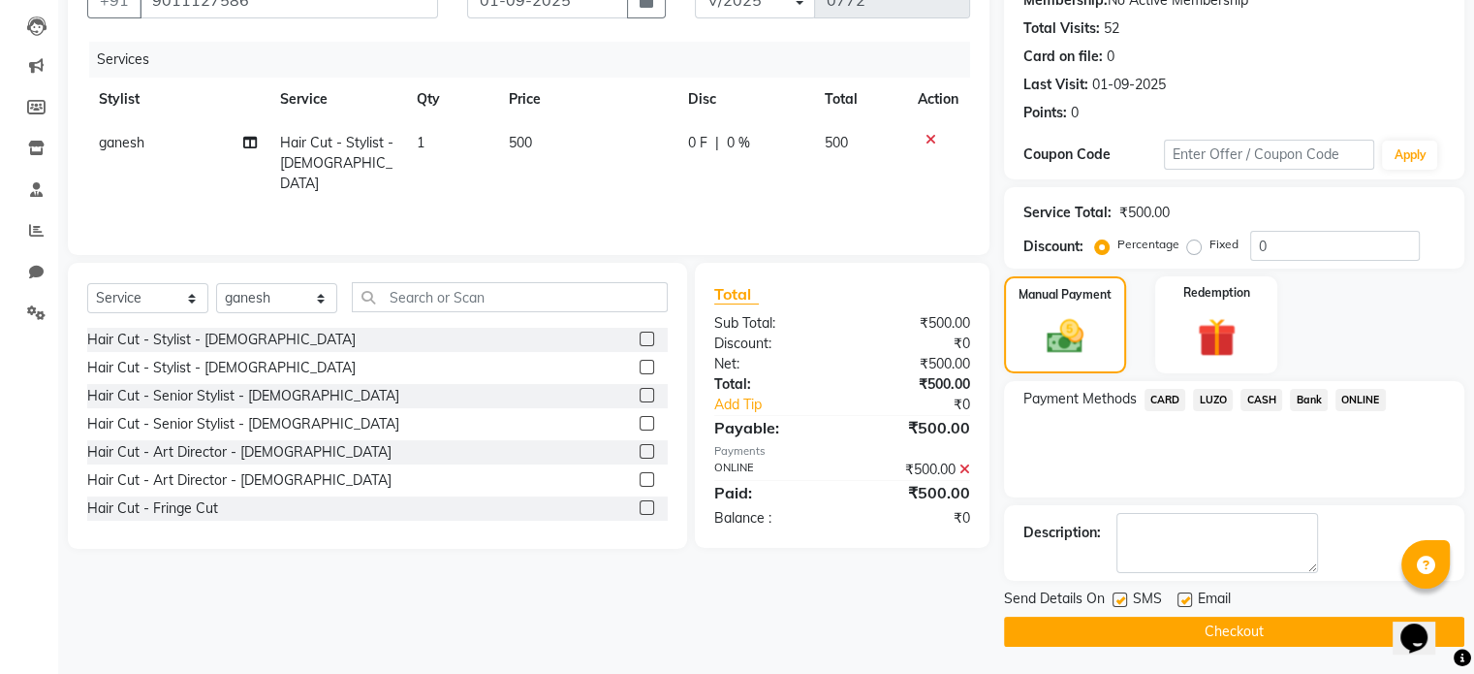  Describe the element at coordinates (586, 99) in the screenshot. I see `th: Price` at that location.